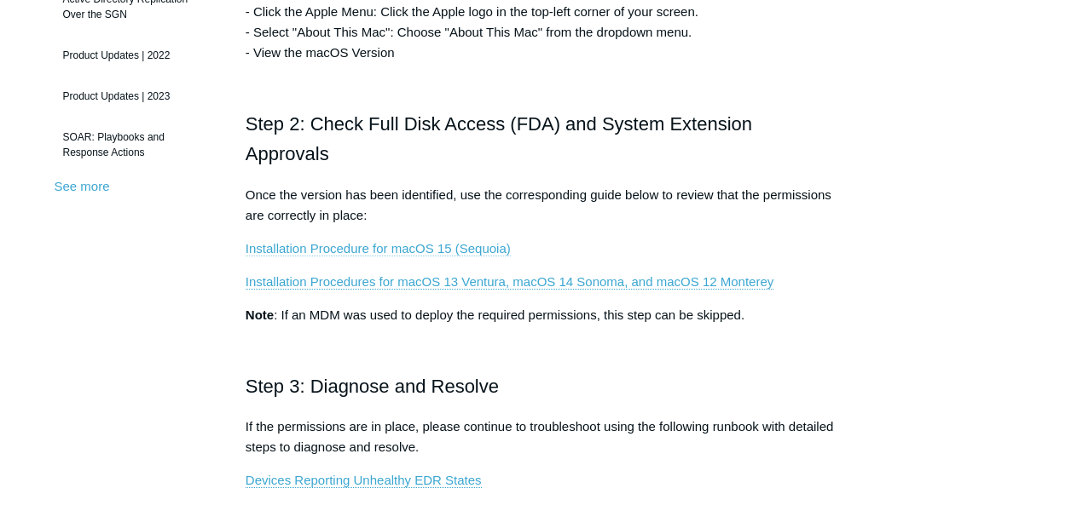  What do you see at coordinates (137, 96) in the screenshot?
I see `a: Product Updates | 2023` at bounding box center [137, 96].